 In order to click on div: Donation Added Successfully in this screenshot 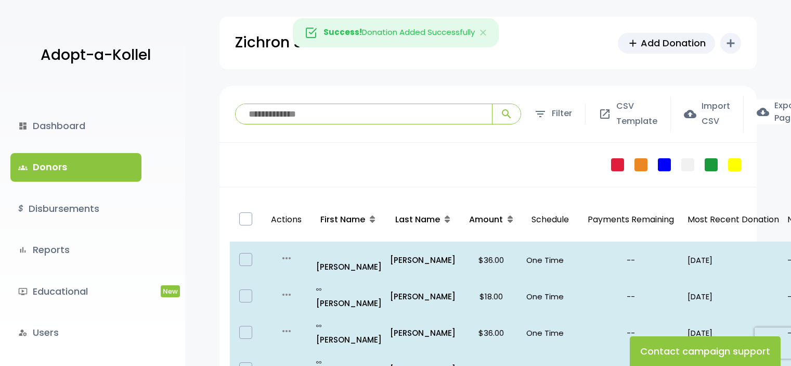, I will do `click(396, 33)`.